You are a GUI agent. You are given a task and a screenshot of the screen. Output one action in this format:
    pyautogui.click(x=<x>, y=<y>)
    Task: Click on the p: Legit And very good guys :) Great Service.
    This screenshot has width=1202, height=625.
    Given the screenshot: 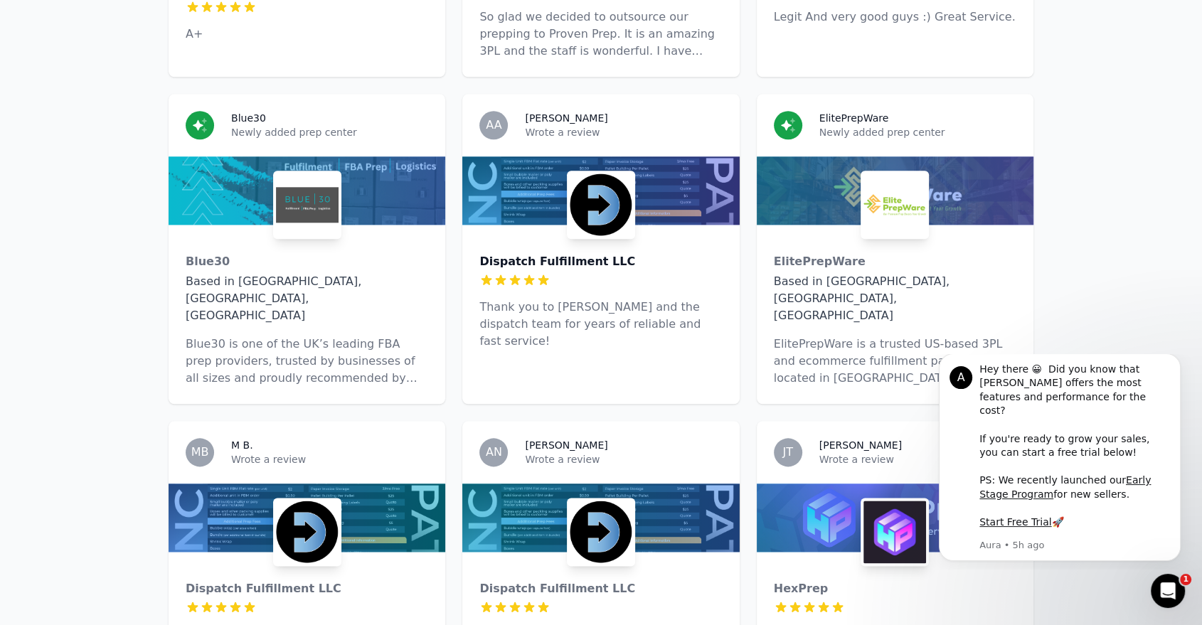 What is the action you would take?
    pyautogui.click(x=895, y=17)
    